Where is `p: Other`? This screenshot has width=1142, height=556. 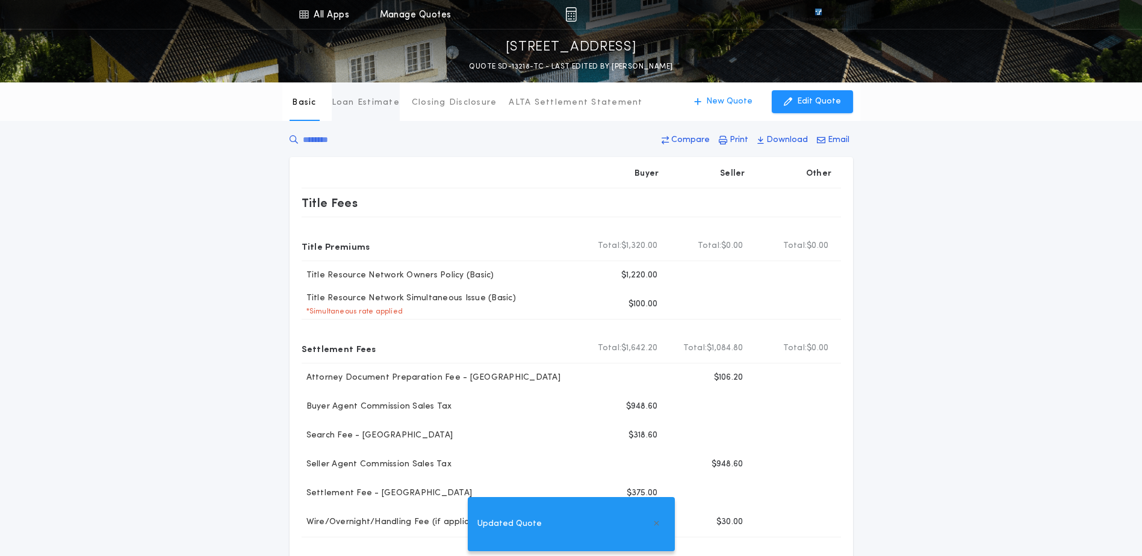
p: Other is located at coordinates (818, 174).